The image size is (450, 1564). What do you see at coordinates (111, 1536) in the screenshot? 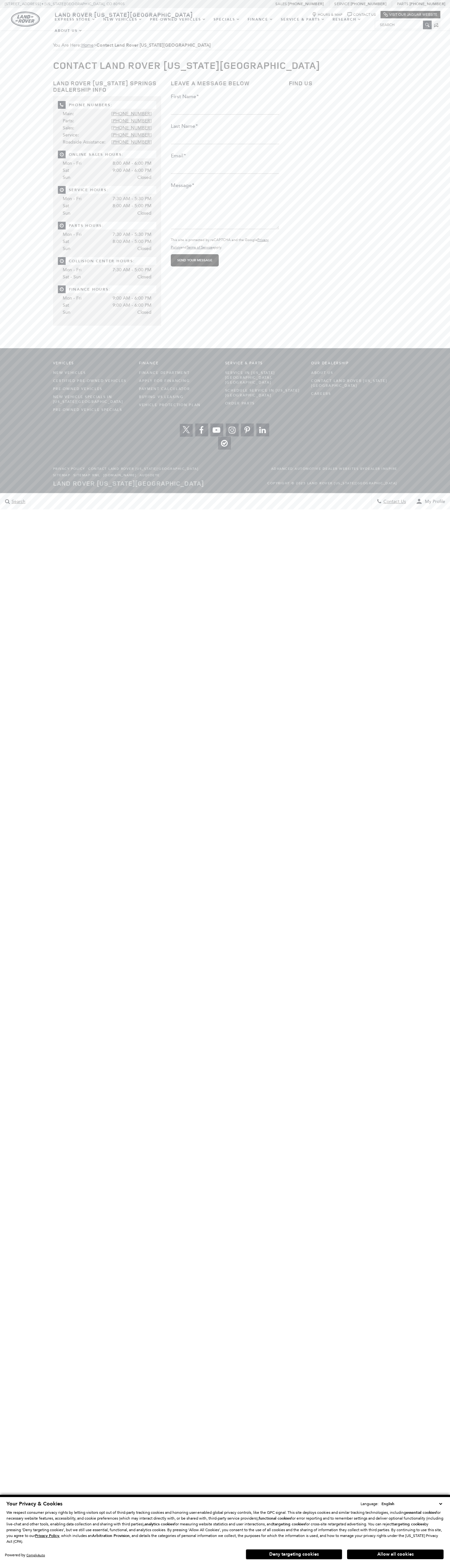
I see `strong: Arbitration Provision` at bounding box center [111, 1536].